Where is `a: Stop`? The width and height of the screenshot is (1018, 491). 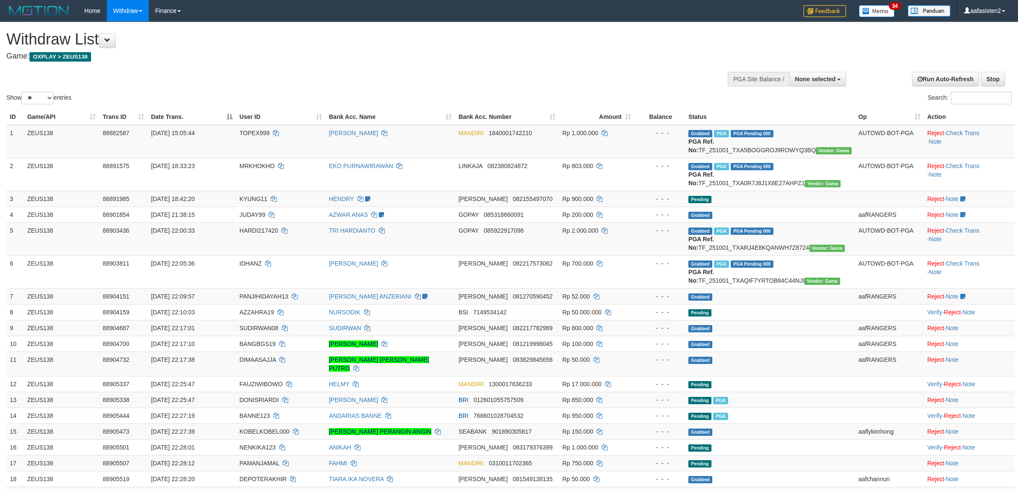 a: Stop is located at coordinates (993, 79).